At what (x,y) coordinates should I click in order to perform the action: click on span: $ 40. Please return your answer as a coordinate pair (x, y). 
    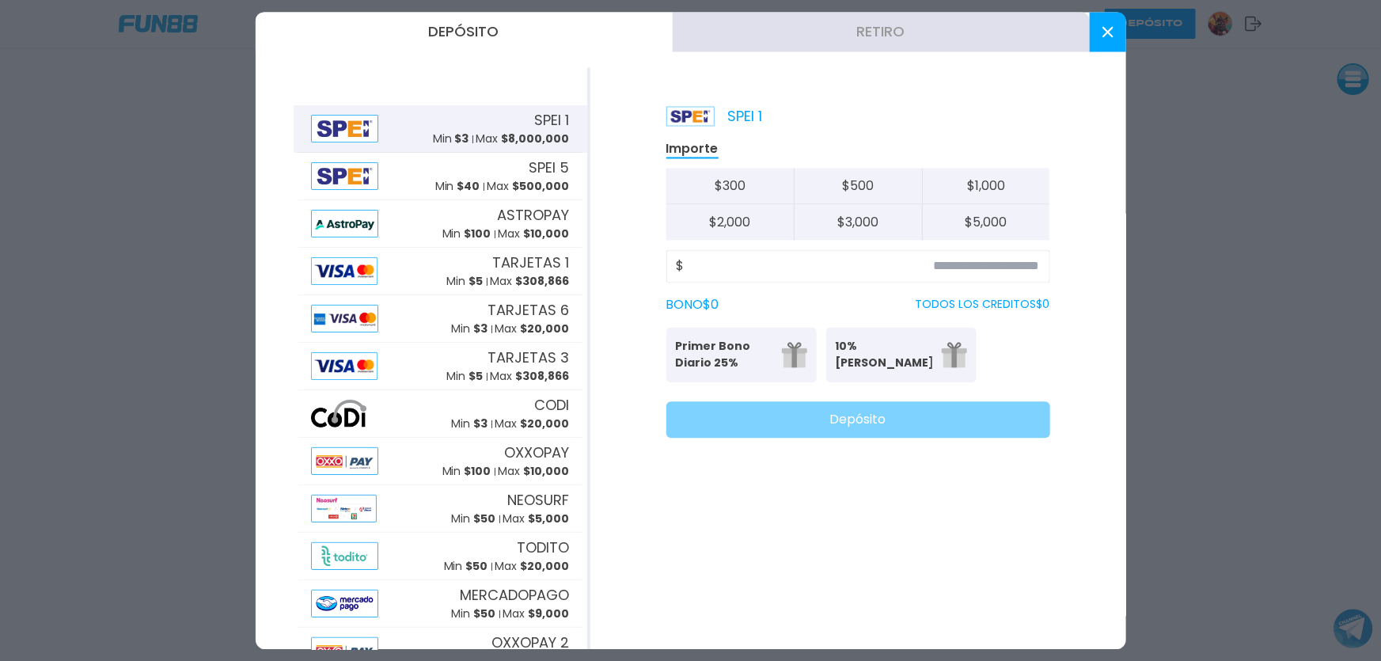
    Looking at the image, I should click on (468, 187).